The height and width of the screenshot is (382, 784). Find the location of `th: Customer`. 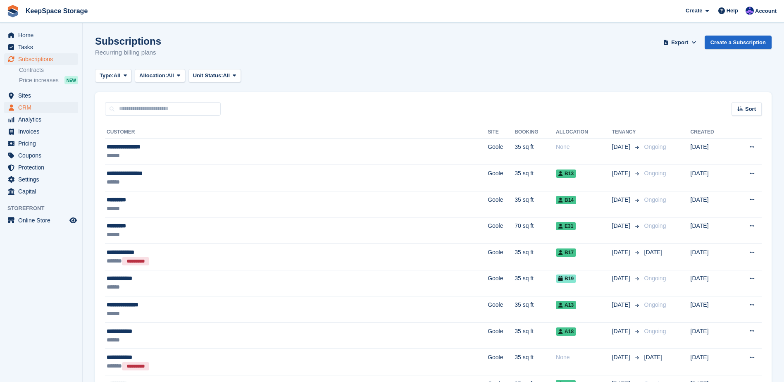

th: Customer is located at coordinates (296, 132).